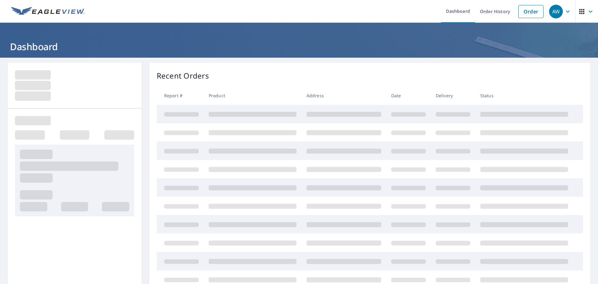  Describe the element at coordinates (253, 95) in the screenshot. I see `th: Product` at that location.